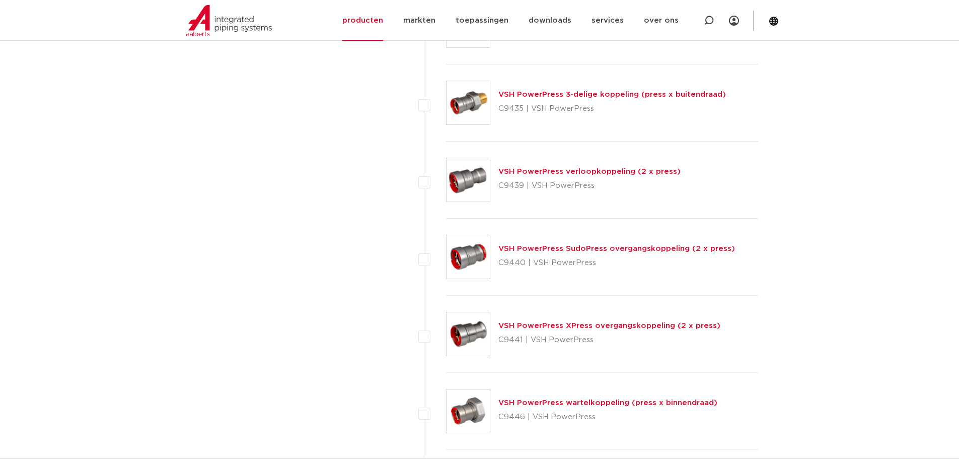  What do you see at coordinates (468, 180) in the screenshot?
I see `img: Thumbnail for VSH PowerPress verloopkoppeling (2 x press)` at bounding box center [468, 180].